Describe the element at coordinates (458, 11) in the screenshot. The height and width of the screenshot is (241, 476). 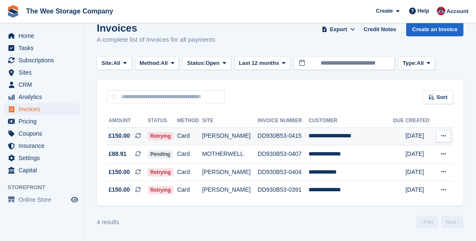
I see `span: Account` at that location.